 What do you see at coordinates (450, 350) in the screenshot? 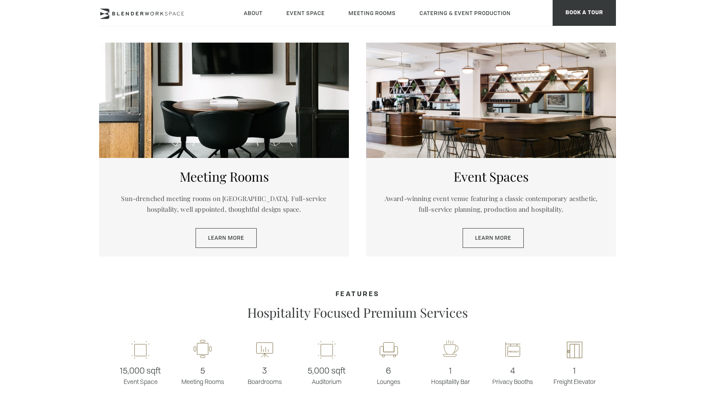
I see `img: workspace-nyc-hospitality-icon-2x.png` at bounding box center [450, 350].